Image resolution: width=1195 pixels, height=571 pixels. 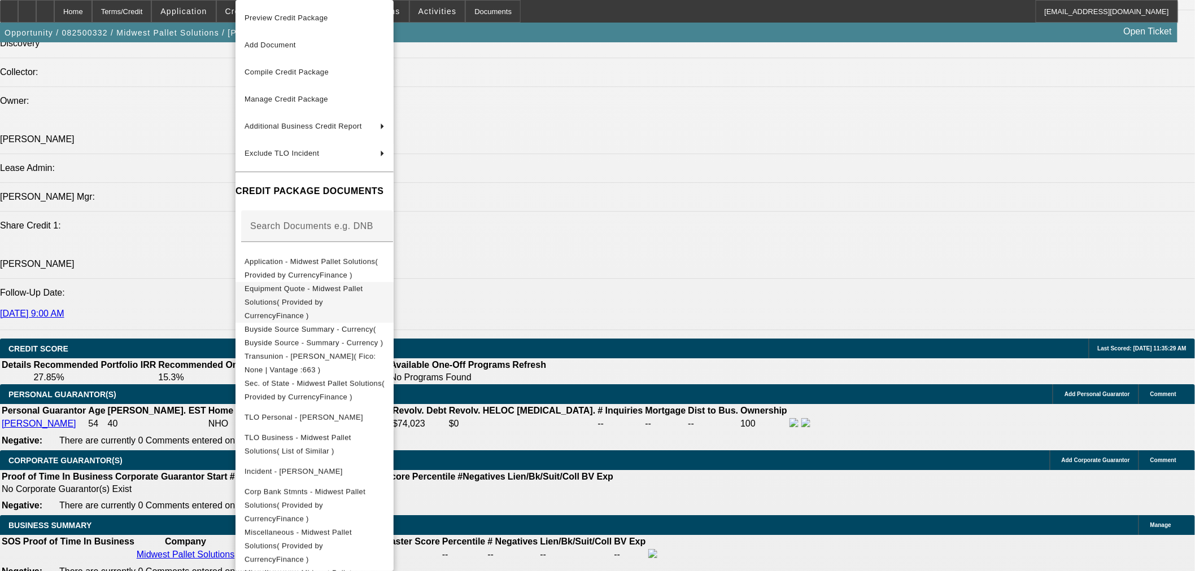 What do you see at coordinates (298, 546) in the screenshot?
I see `span: Miscellaneous - Midwest Pallet Solutions( Provided by CurrencyFinance )` at bounding box center [298, 546].